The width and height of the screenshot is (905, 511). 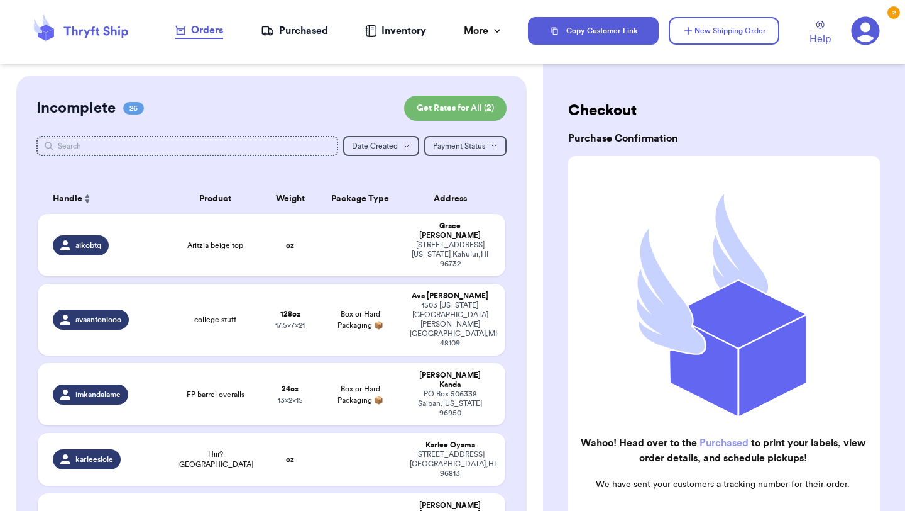 What do you see at coordinates (454, 199) in the screenshot?
I see `th: Address` at bounding box center [454, 199].